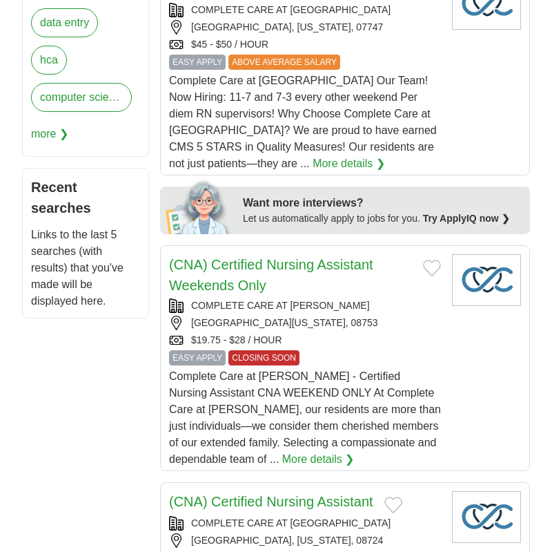 Image resolution: width=552 pixels, height=552 pixels. I want to click on a: hca, so click(49, 60).